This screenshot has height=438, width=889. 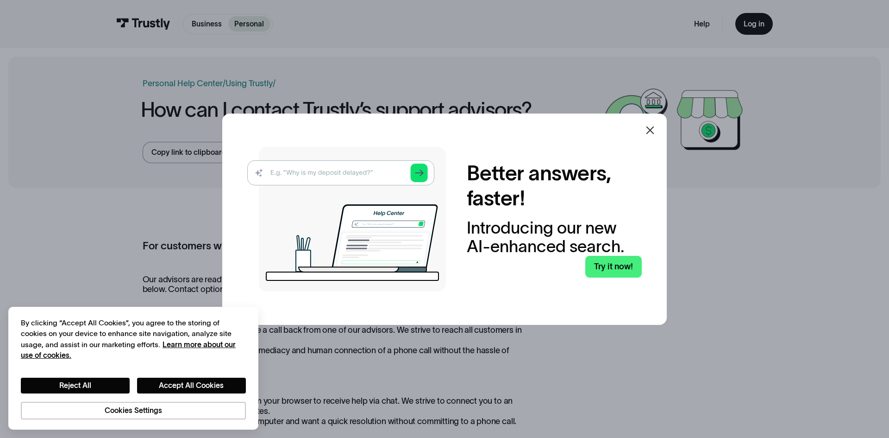 What do you see at coordinates (75, 385) in the screenshot?
I see `button: Reject All` at bounding box center [75, 385].